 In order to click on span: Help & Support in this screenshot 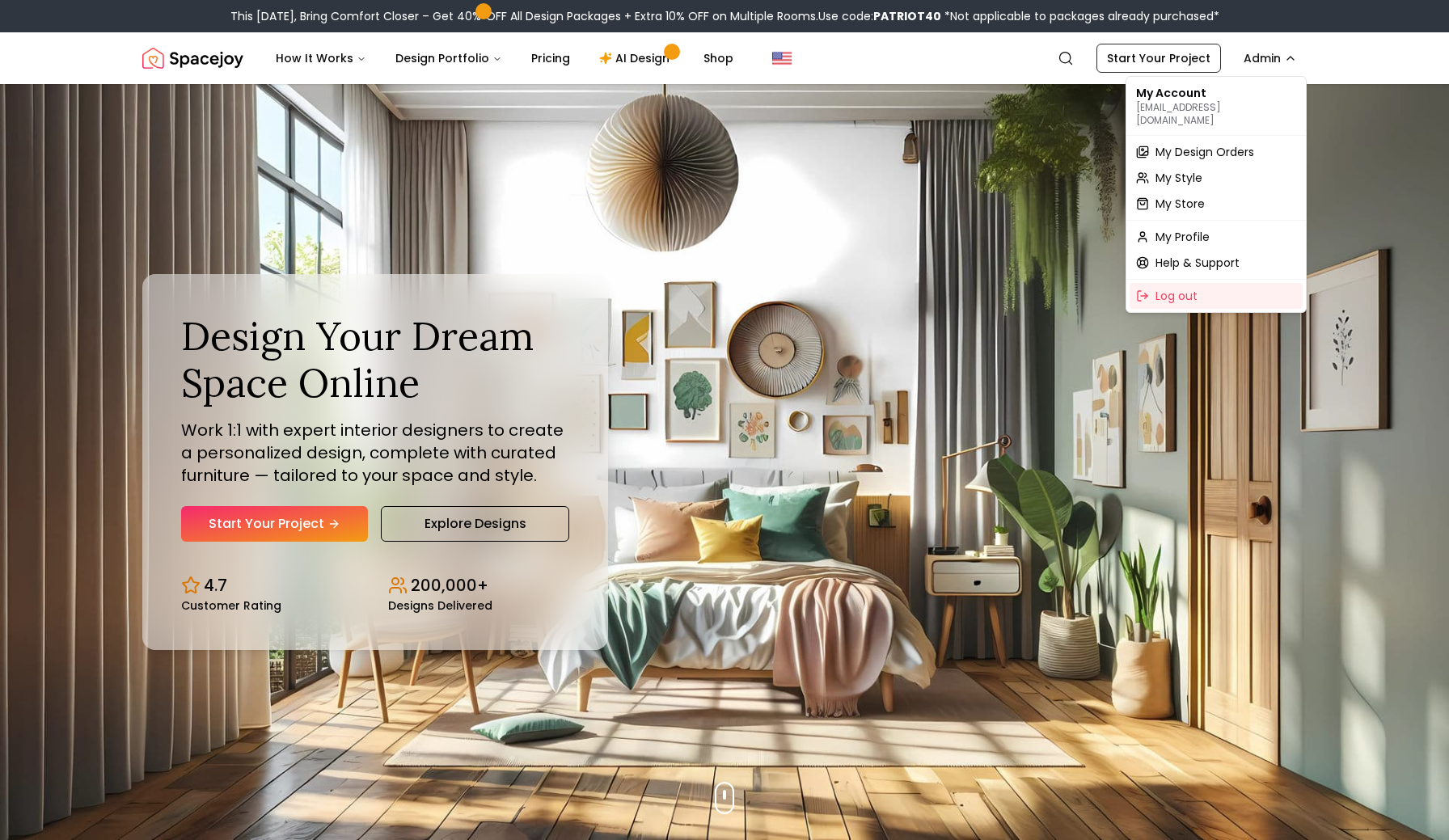, I will do `click(1197, 263)`.